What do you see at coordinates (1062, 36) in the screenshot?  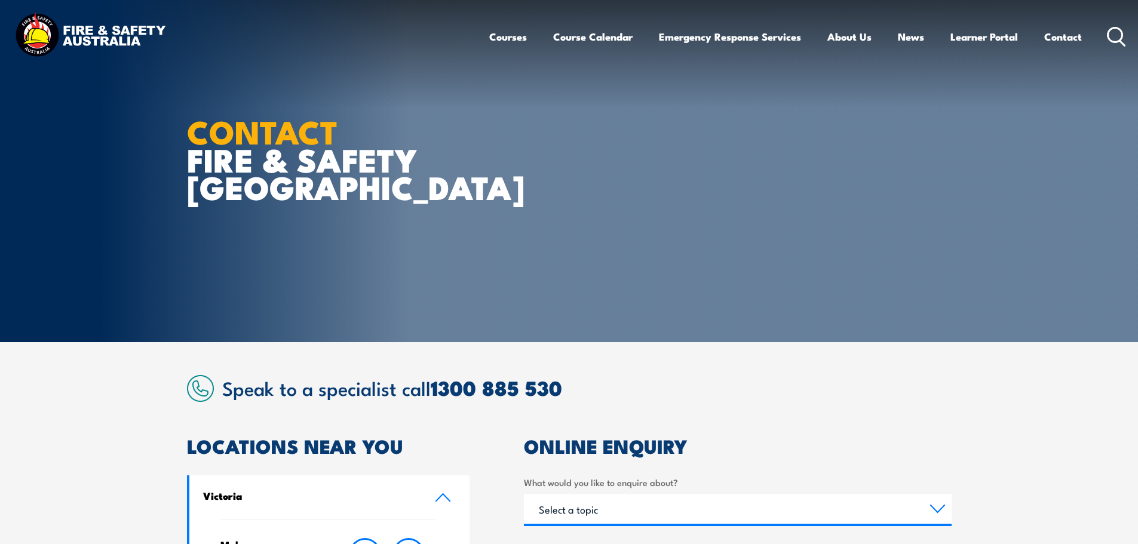 I see `a: Contact` at bounding box center [1062, 36].